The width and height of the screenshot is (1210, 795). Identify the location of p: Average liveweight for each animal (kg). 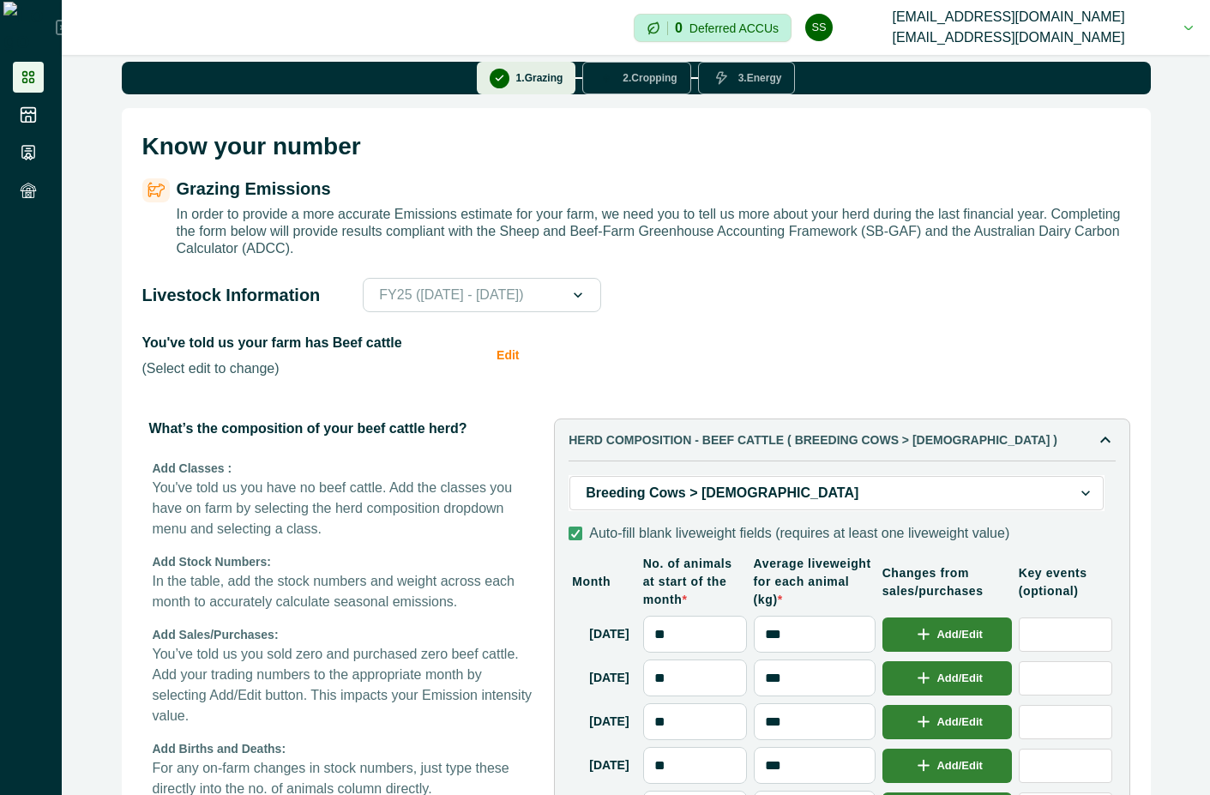
(815, 581).